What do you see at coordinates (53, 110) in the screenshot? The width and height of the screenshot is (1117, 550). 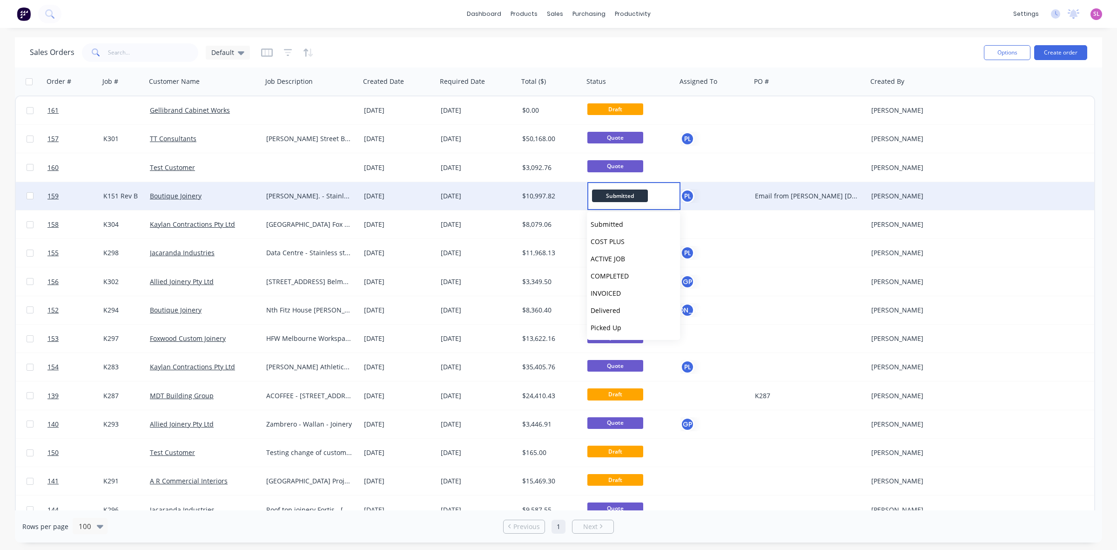 I see `span: 161` at bounding box center [53, 110].